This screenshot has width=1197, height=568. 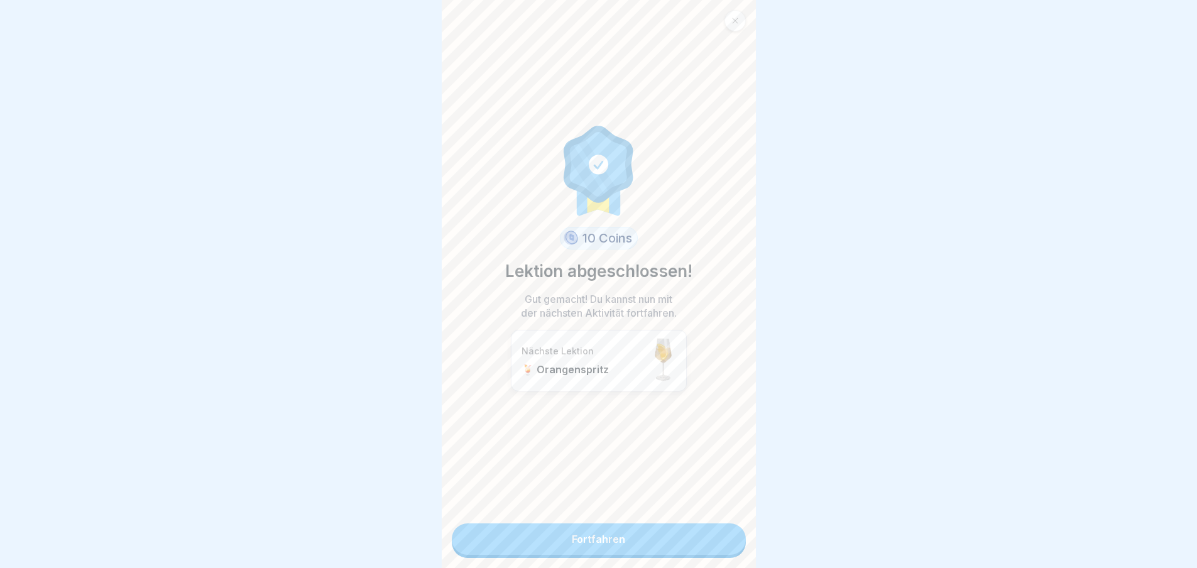 I want to click on p: Lektion abgeschlossen!, so click(x=599, y=271).